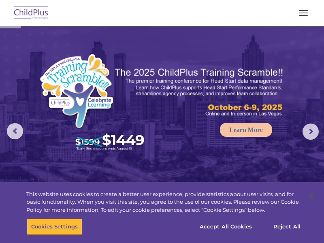 The image size is (324, 243). What do you see at coordinates (311, 195) in the screenshot?
I see `button: Close` at bounding box center [311, 195].